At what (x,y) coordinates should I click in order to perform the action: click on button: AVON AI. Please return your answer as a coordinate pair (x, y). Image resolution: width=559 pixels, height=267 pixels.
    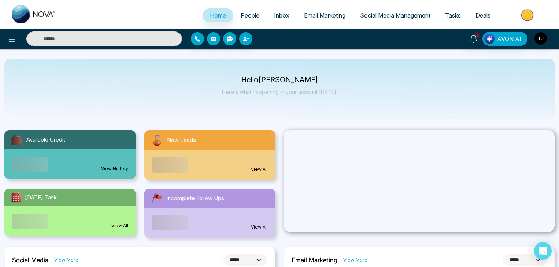
    Looking at the image, I should click on (504, 39).